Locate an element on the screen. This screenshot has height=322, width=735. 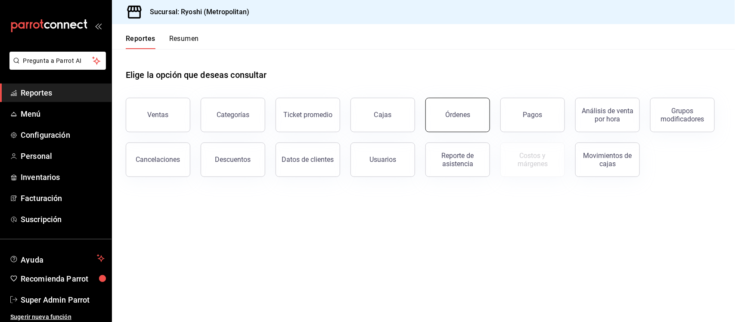
span: Recomienda Parrot is located at coordinates (62, 279).